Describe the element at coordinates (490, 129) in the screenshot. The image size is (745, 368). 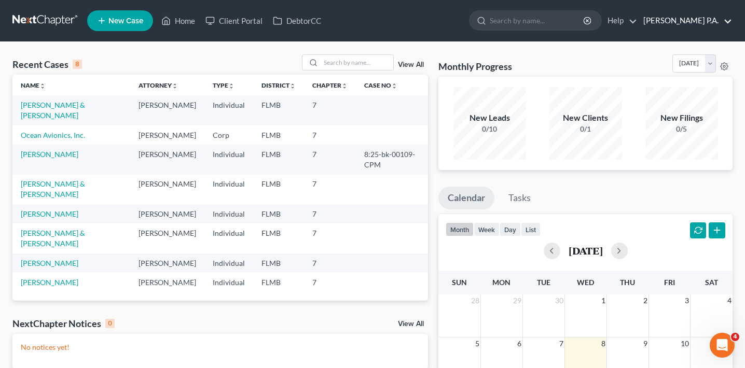
I see `div: 0/10` at that location.